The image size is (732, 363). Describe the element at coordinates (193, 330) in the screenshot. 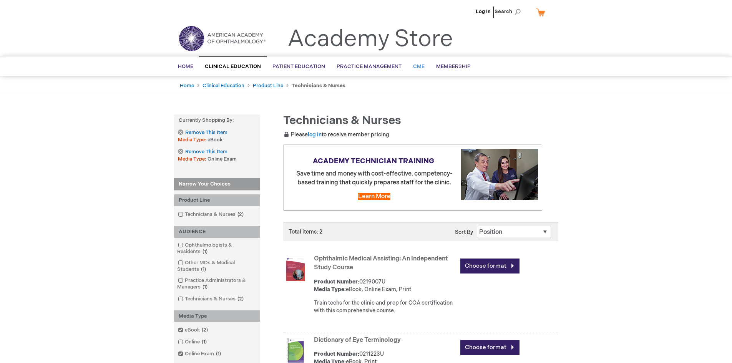

I see `a: eBook2` at that location.